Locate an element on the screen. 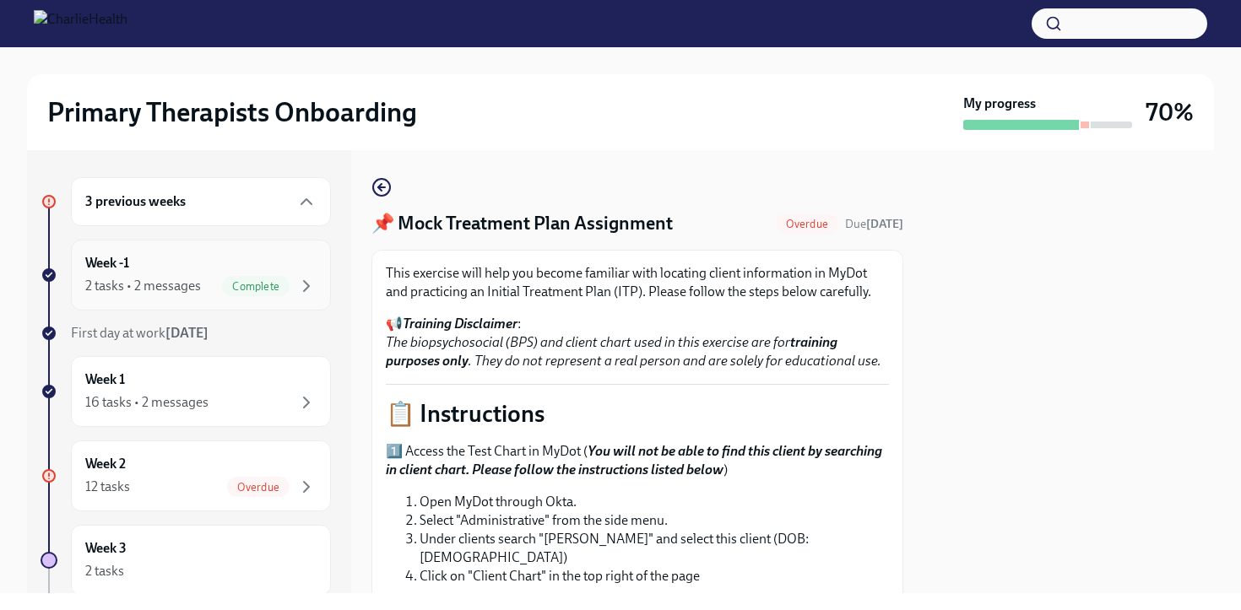 This screenshot has width=1241, height=610. strong: Training Disclaimer is located at coordinates (460, 323).